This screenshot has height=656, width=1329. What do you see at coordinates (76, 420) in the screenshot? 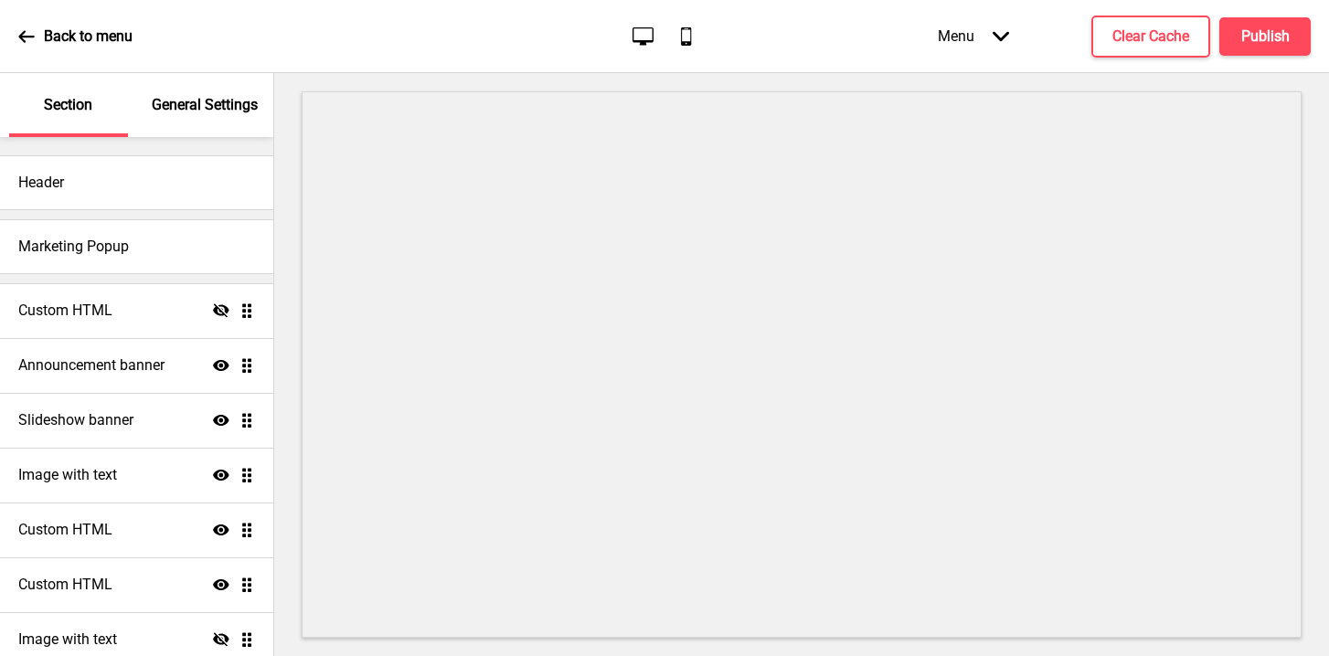
I see `h4: Slideshow banner` at bounding box center [76, 420].